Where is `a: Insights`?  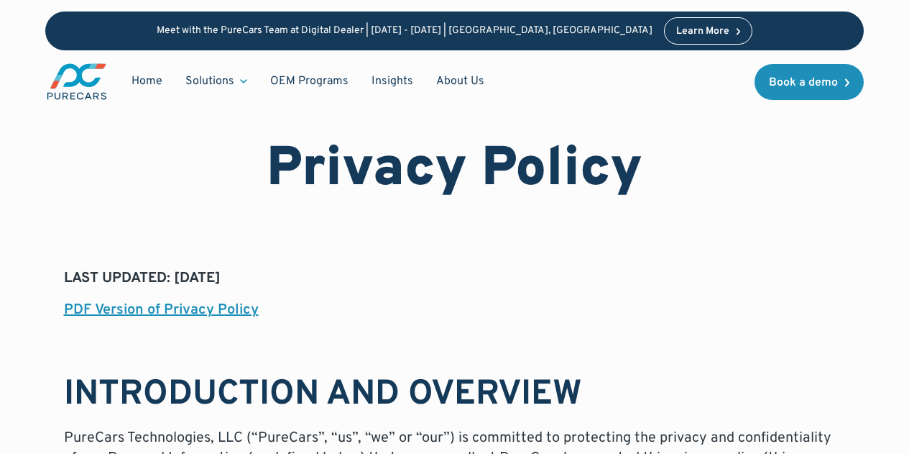
a: Insights is located at coordinates (392, 81).